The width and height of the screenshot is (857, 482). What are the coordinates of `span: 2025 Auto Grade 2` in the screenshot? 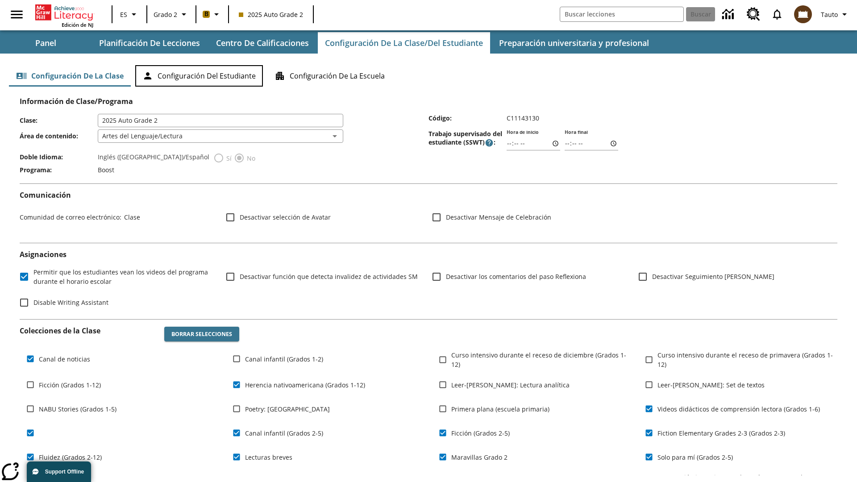 It's located at (271, 14).